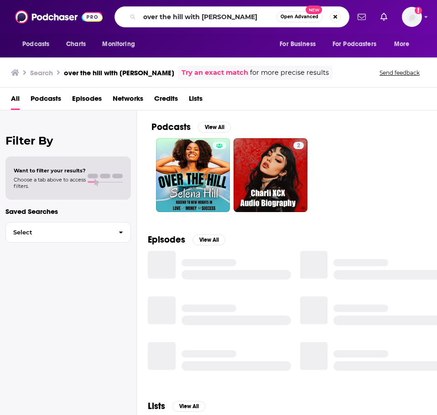 The width and height of the screenshot is (437, 415). What do you see at coordinates (46, 100) in the screenshot?
I see `a: Podcasts` at bounding box center [46, 100].